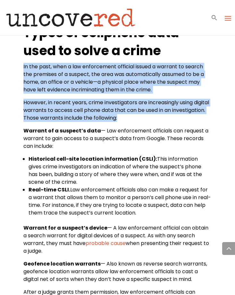  I want to click on span: Law enforcement officials also can make a request for a warrant that allows them to monitor a per..., so click(120, 201).